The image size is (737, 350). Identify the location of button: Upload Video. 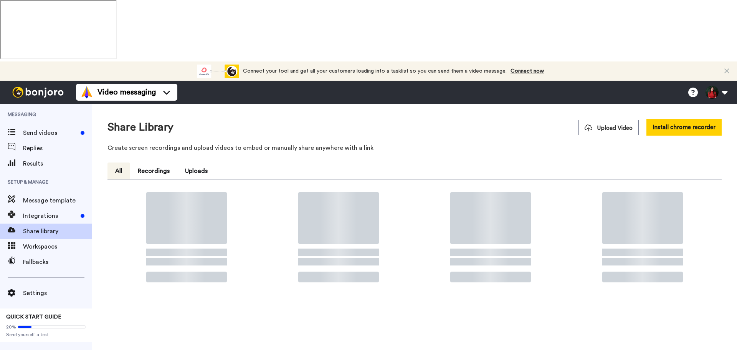
(609, 127).